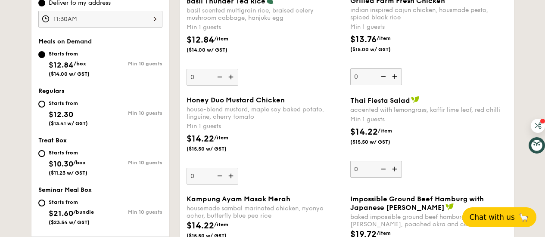 The image size is (545, 237). Describe the element at coordinates (42, 203) in the screenshot. I see `input: Starts from$21.60/bundle($23.54 w/ GST)Min 10 guests` at that location.